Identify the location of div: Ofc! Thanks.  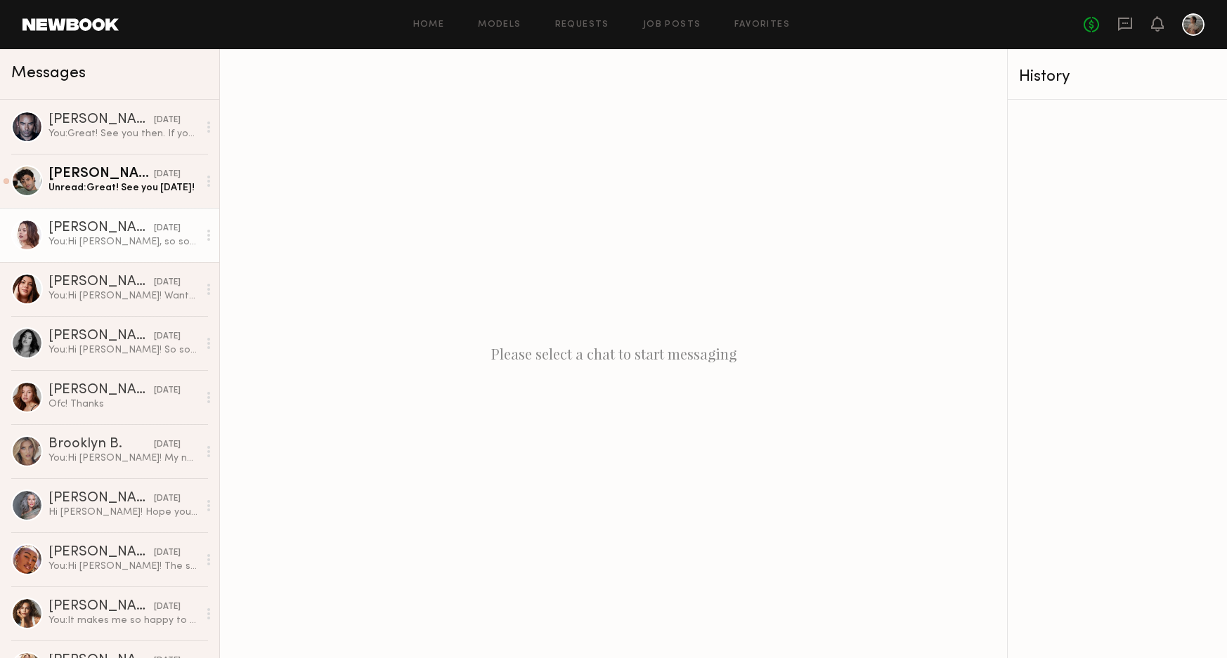
(123, 404).